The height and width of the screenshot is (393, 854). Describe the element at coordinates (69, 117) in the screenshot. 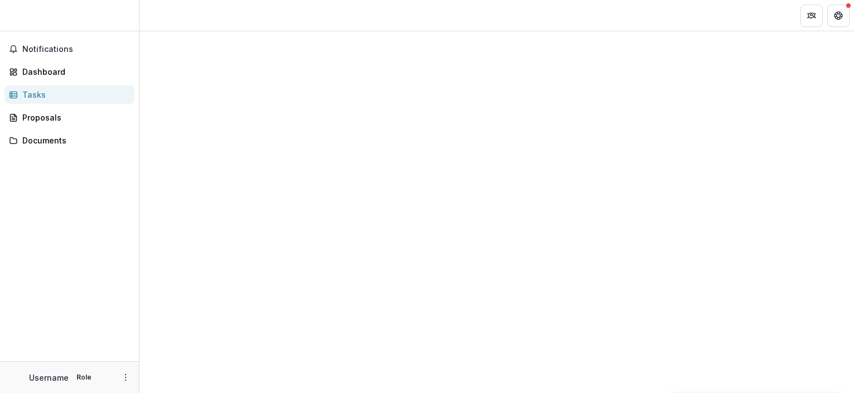

I see `a: Proposals` at that location.